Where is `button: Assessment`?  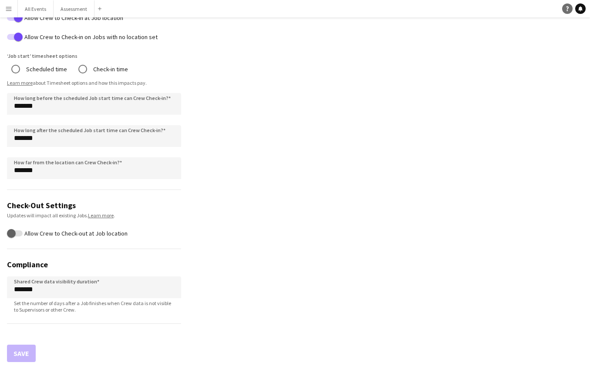
button: Assessment is located at coordinates (74, 9).